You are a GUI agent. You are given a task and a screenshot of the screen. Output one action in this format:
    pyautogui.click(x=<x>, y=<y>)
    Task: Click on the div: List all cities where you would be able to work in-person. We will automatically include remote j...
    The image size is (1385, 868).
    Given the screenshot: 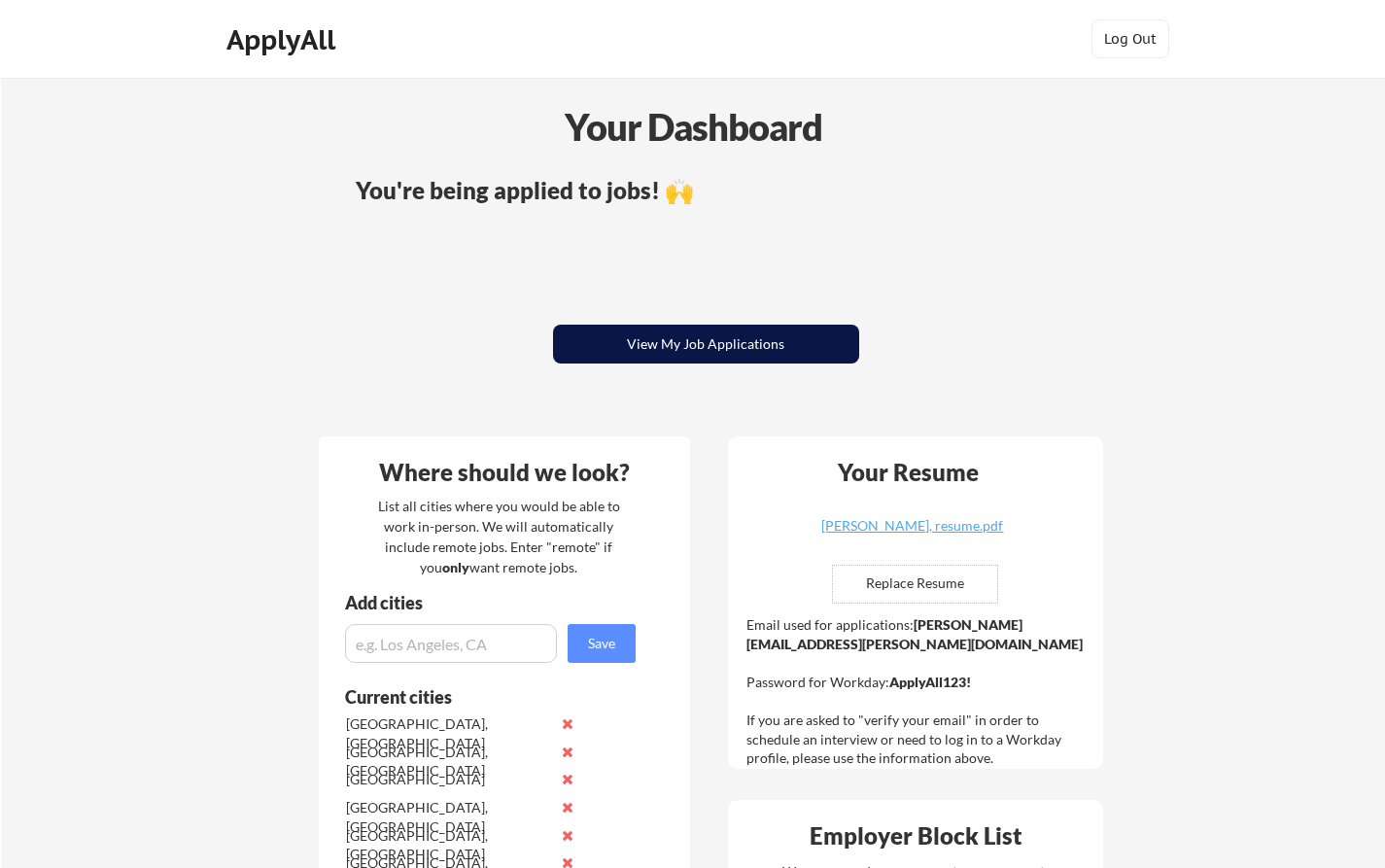 What is the action you would take?
    pyautogui.click(x=499, y=536)
    